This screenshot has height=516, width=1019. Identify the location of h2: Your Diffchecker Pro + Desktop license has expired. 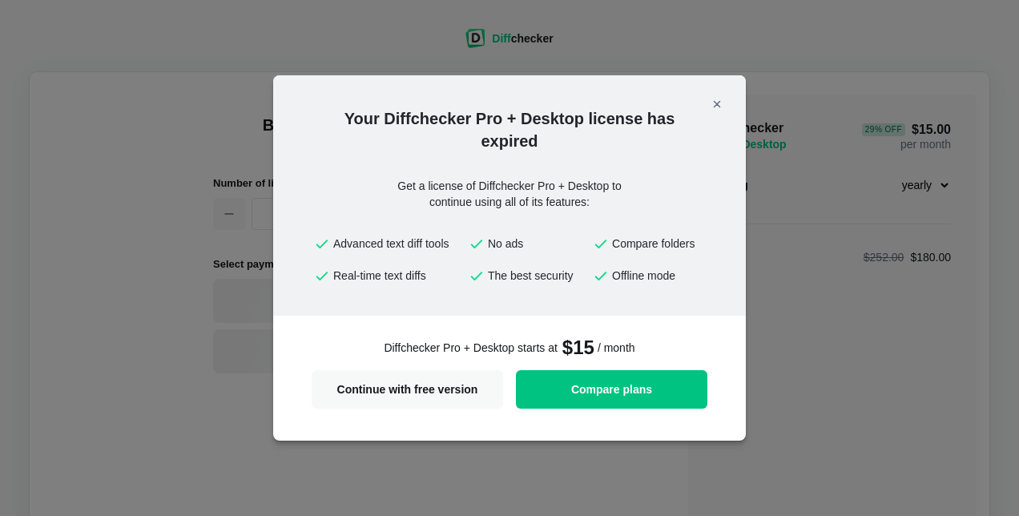
(510, 130).